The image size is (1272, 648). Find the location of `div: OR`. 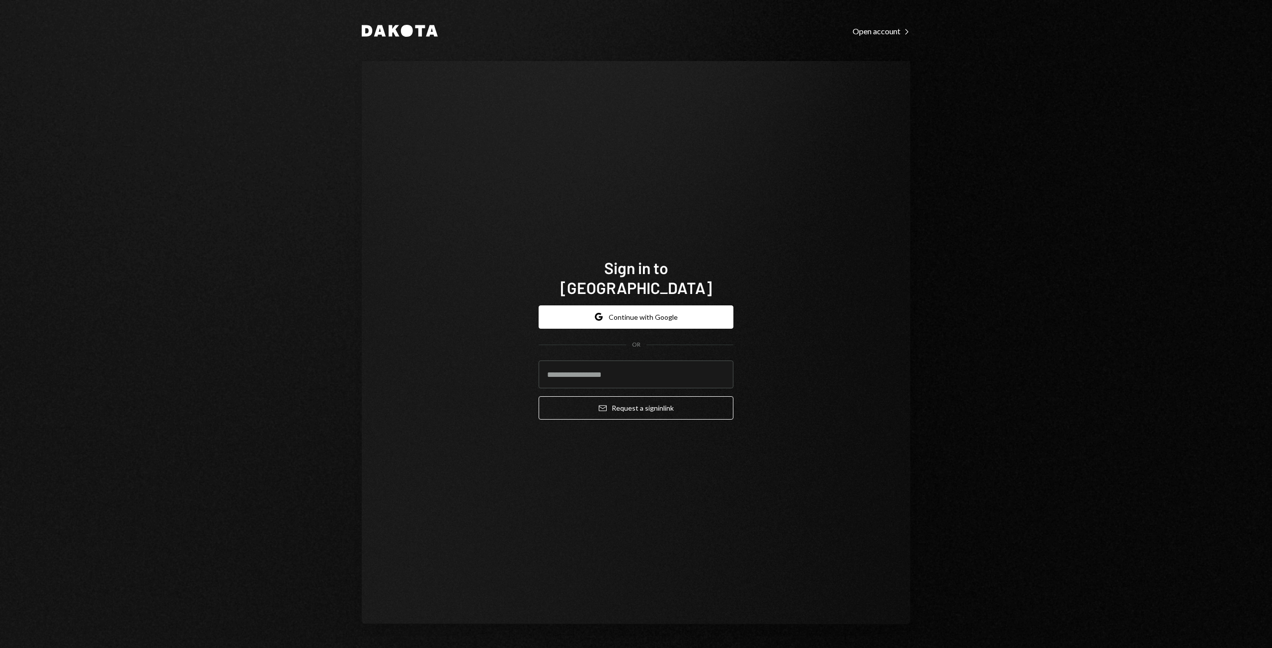

div: OR is located at coordinates (636, 345).